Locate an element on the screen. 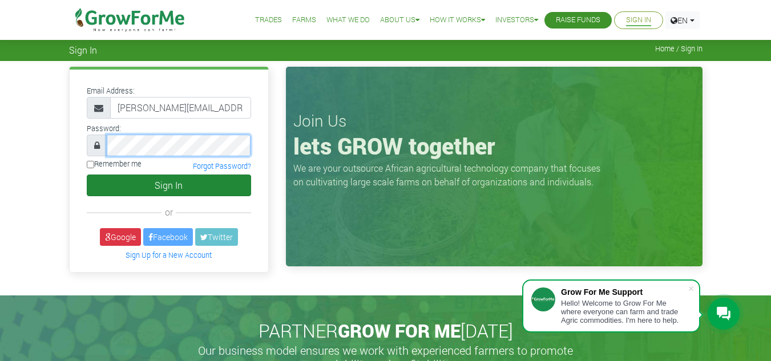 The image size is (771, 361). div: Grow For Me Support is located at coordinates (624, 292).